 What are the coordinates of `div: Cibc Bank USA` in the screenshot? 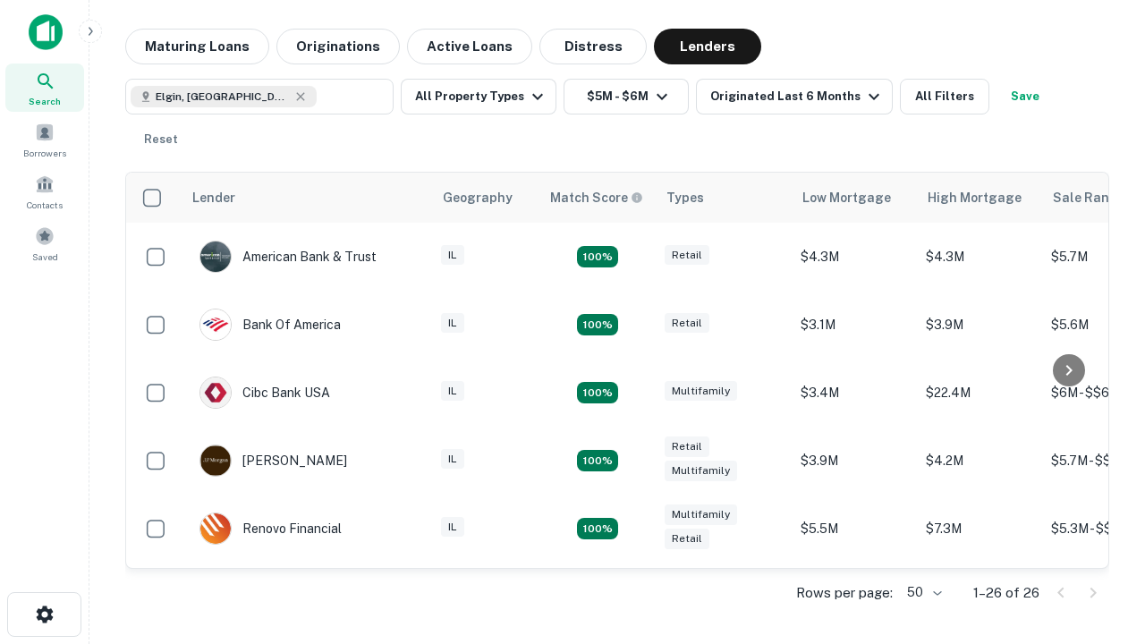 It's located at (265, 393).